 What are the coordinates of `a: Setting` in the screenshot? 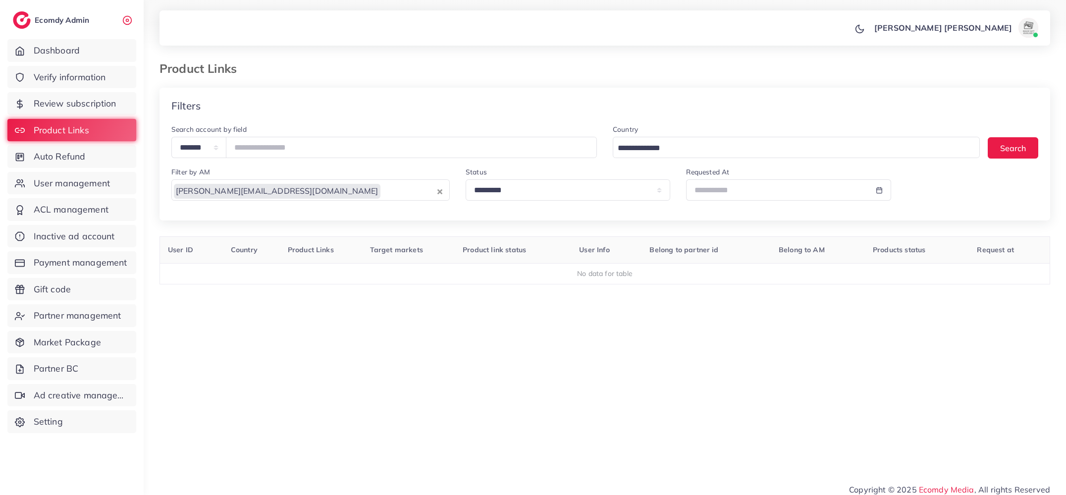 It's located at (72, 422).